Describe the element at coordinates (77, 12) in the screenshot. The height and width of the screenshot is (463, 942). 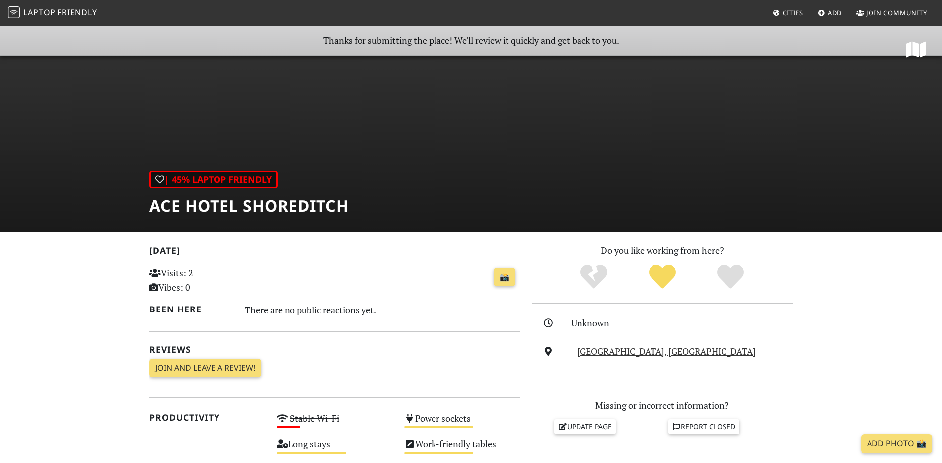
I see `span: Friendly` at that location.